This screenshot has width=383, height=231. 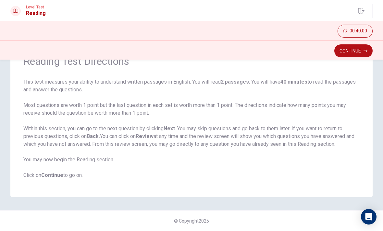 I want to click on button: Continue, so click(x=353, y=51).